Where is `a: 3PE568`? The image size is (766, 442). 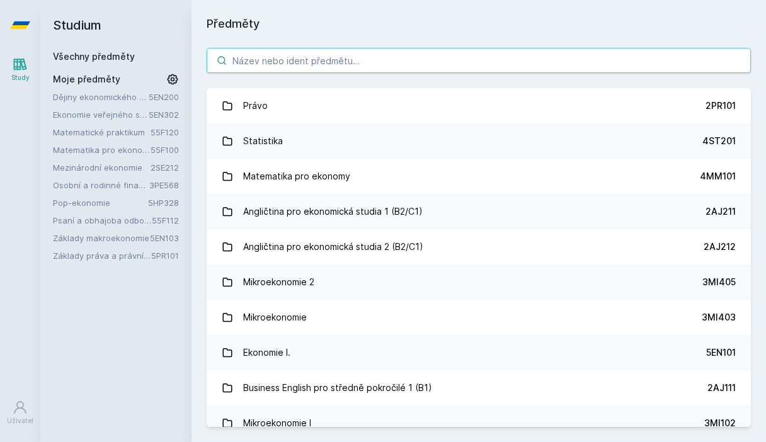
a: 3PE568 is located at coordinates (164, 185).